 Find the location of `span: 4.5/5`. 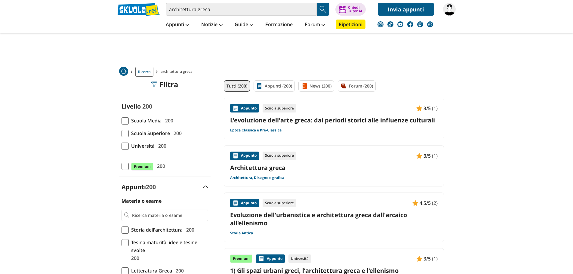

span: 4.5/5 is located at coordinates (425, 203).